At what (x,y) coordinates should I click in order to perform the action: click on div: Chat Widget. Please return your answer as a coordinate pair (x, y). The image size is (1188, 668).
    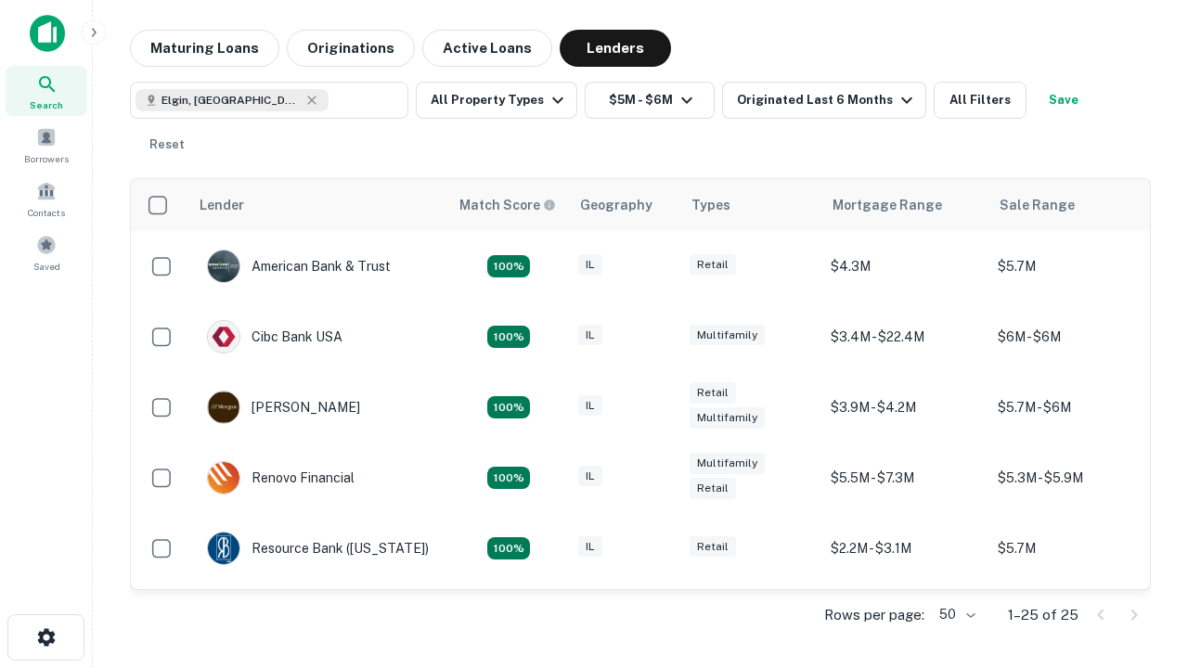
    Looking at the image, I should click on (1142, 505).